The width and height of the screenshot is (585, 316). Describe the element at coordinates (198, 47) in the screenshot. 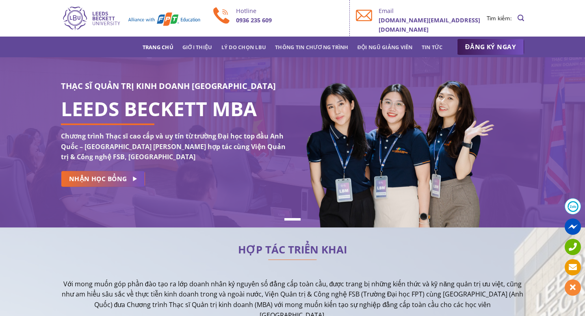

I see `a: Giới thiệu` at that location.